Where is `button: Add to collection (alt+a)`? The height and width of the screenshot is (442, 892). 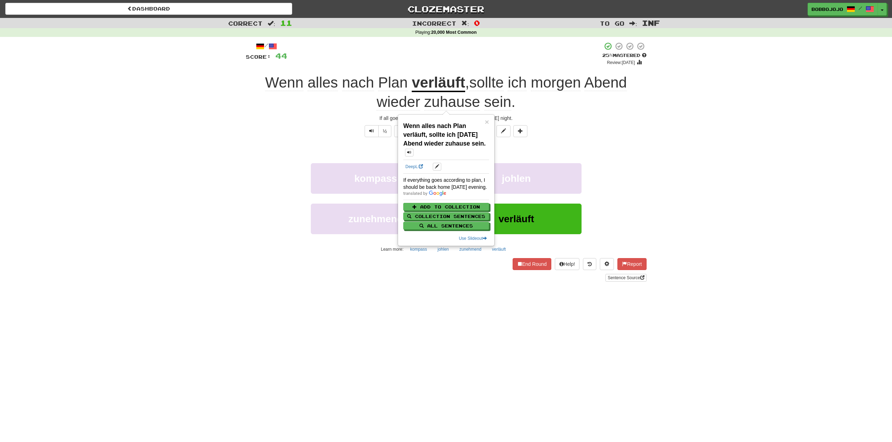 button: Add to collection (alt+a) is located at coordinates (520, 131).